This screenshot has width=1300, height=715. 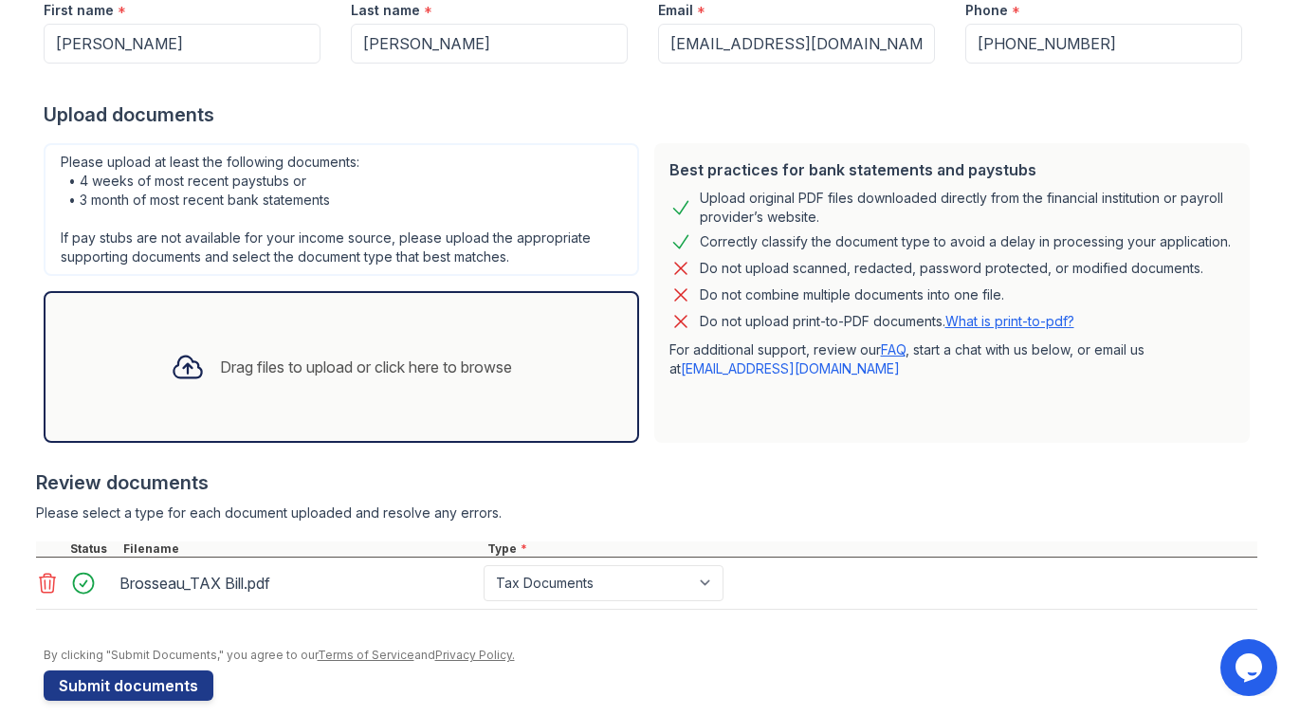 I want to click on div: Do not upload scanned, redacted, password protected, or modified documents., so click(x=951, y=268).